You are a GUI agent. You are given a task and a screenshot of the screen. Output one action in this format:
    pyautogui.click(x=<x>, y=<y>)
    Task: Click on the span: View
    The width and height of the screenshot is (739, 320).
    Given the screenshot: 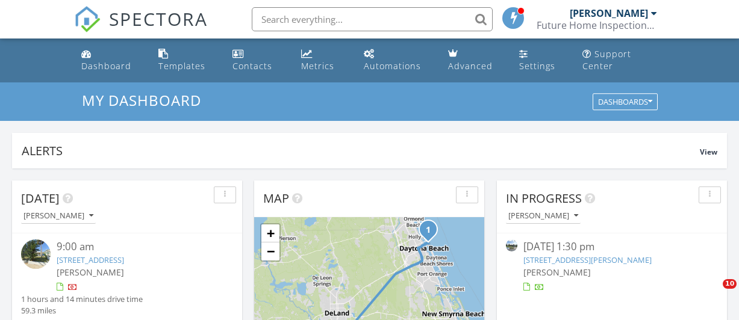 What is the action you would take?
    pyautogui.click(x=708, y=152)
    